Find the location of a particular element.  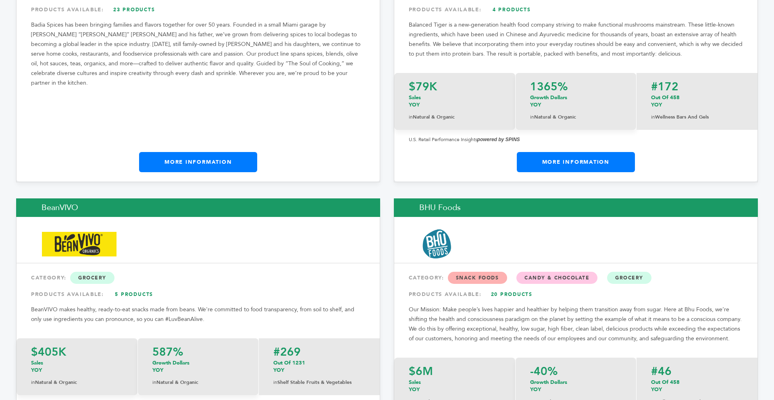

p: Wellness Bars and Gels is located at coordinates (697, 117).